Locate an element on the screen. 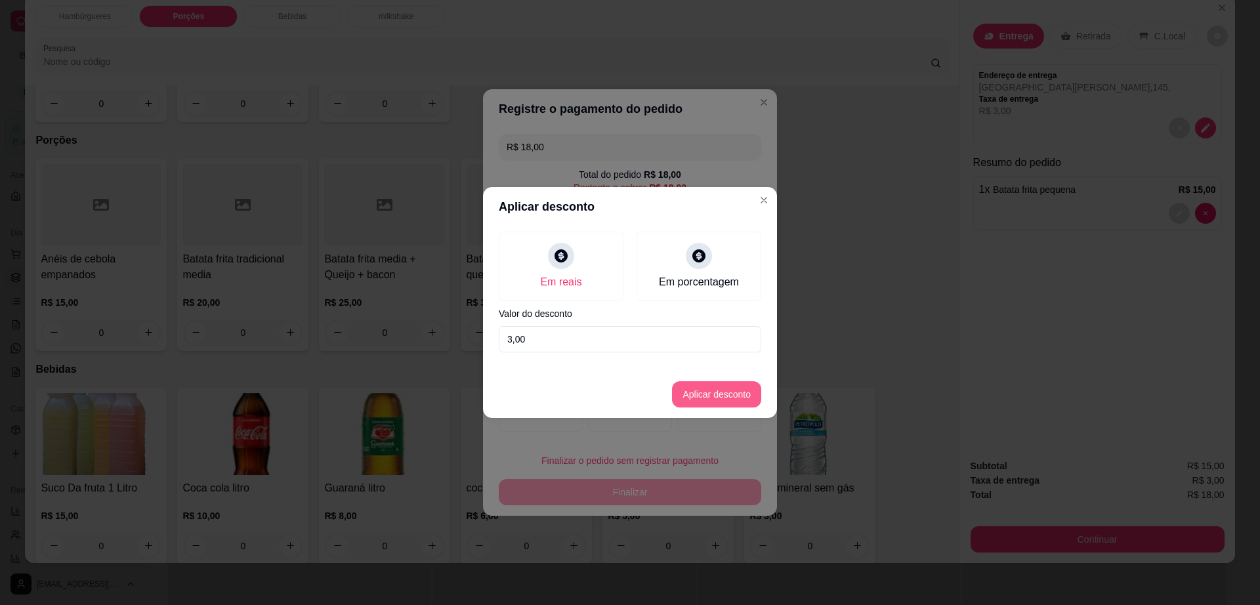 This screenshot has width=1260, height=605. button: Aplicar desconto is located at coordinates (717, 395).